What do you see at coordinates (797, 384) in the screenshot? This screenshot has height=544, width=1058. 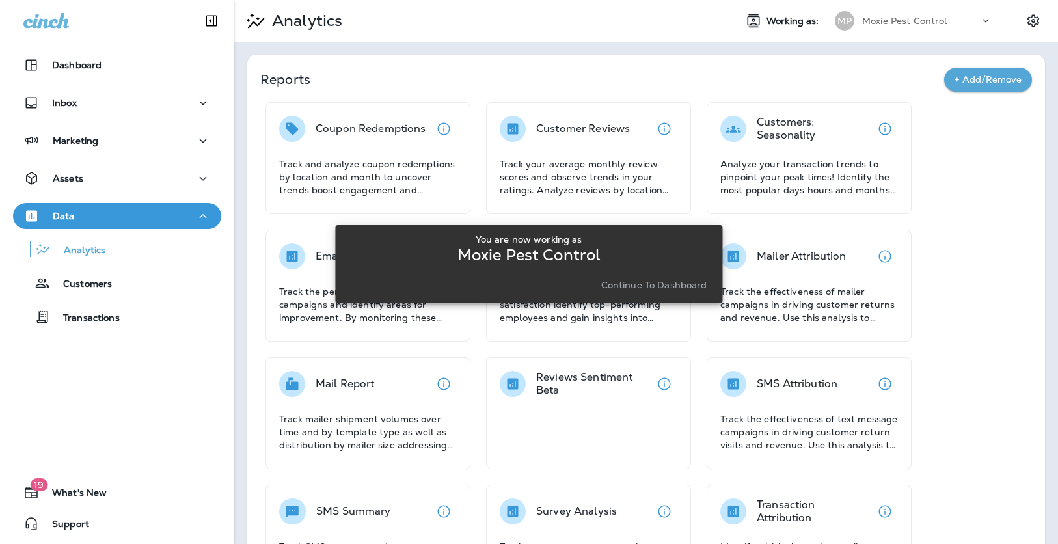 I see `p: SMS Attribution` at bounding box center [797, 384].